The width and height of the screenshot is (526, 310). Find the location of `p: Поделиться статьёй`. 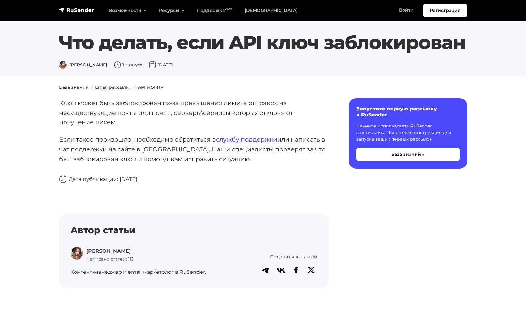

p: Поделиться статьёй is located at coordinates (268, 257).